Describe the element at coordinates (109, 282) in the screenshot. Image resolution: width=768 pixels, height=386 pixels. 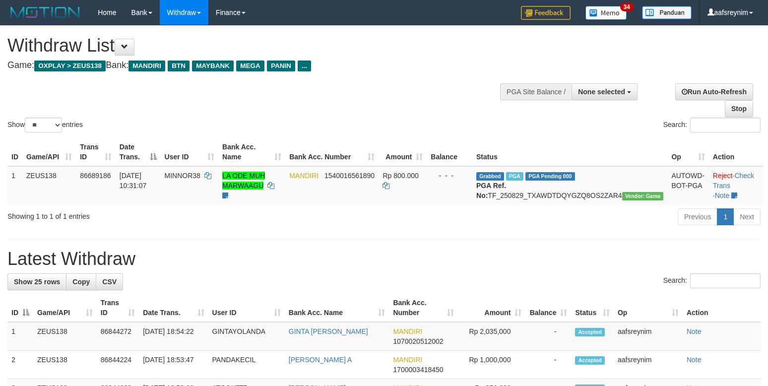
I see `a: CSV` at that location.